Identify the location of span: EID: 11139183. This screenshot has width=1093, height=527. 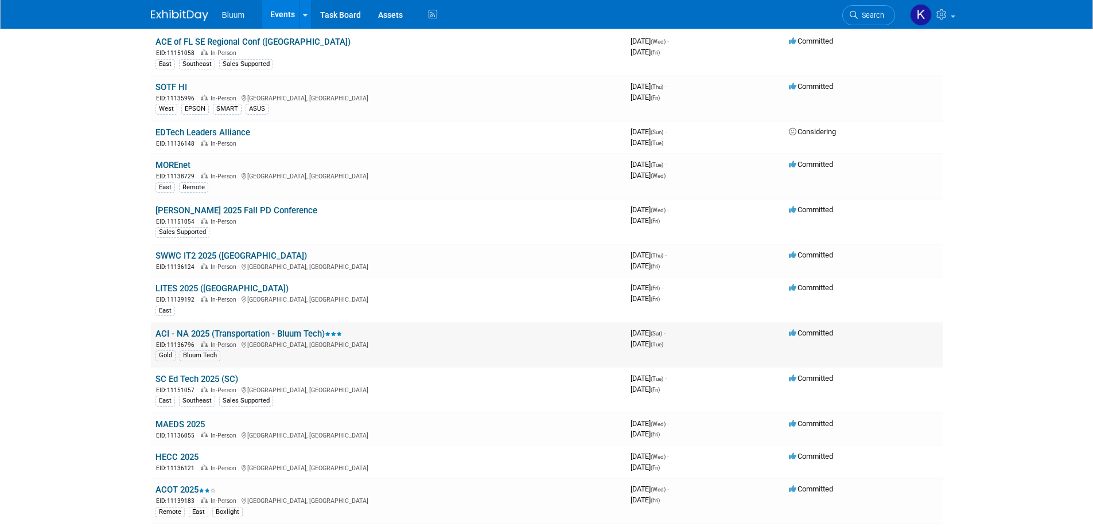
(177, 501).